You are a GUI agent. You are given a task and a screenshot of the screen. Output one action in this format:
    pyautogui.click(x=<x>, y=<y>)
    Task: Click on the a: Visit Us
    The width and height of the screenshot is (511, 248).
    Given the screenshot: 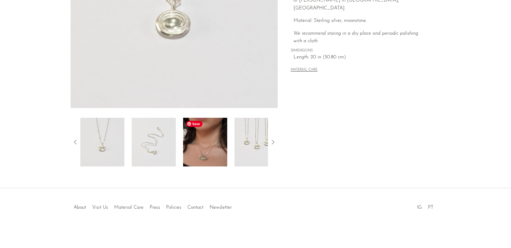 What is the action you would take?
    pyautogui.click(x=100, y=207)
    